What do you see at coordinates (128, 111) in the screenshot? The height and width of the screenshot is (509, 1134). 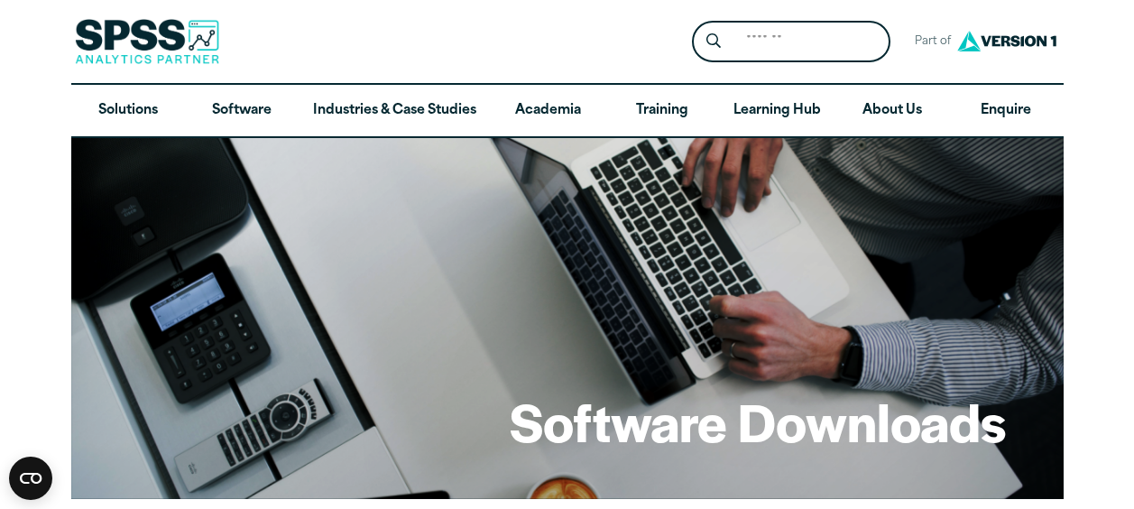 I see `a: Solutions` at bounding box center [128, 111].